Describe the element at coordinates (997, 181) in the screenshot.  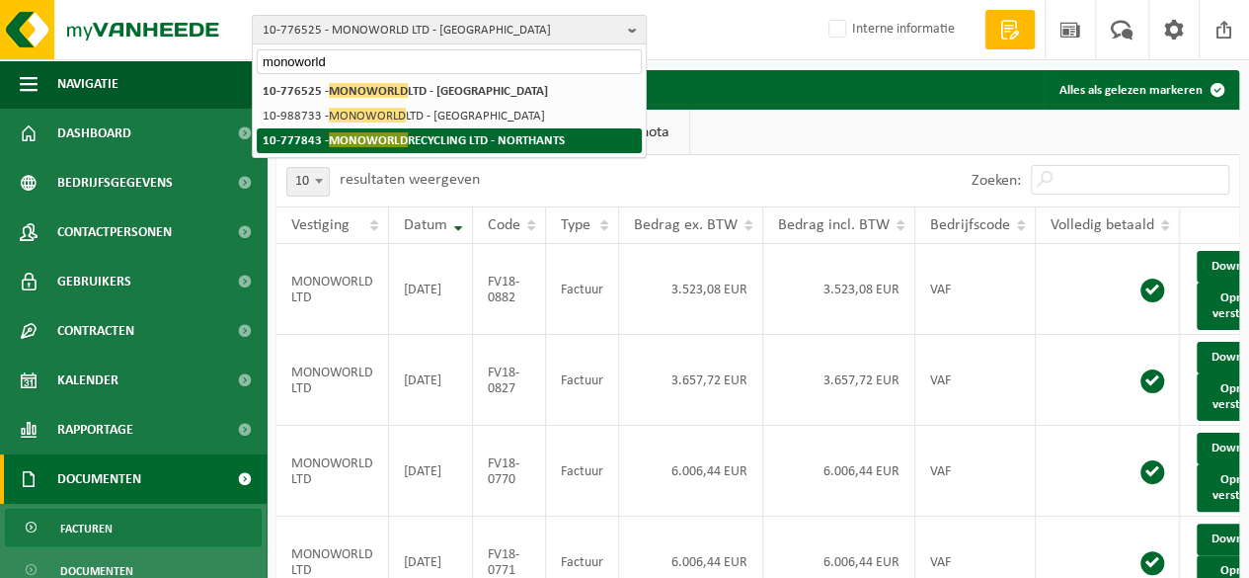
I see `label: Zoeken:` at that location.